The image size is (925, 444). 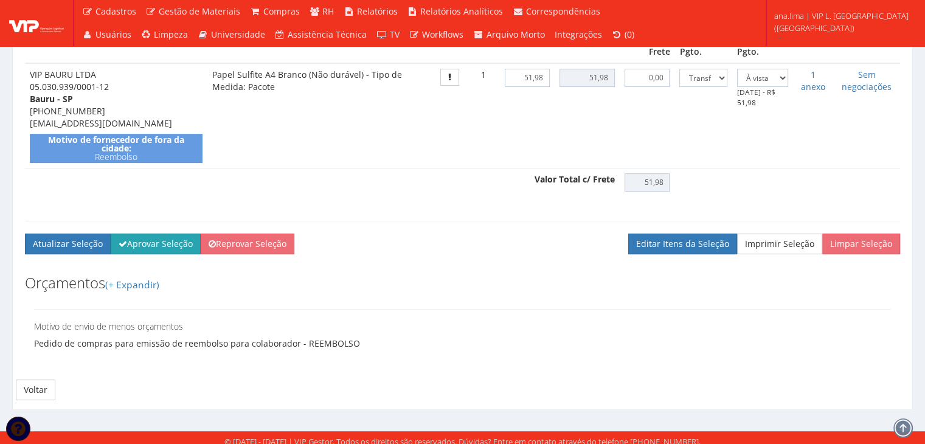 I want to click on a: Universidade, so click(x=231, y=35).